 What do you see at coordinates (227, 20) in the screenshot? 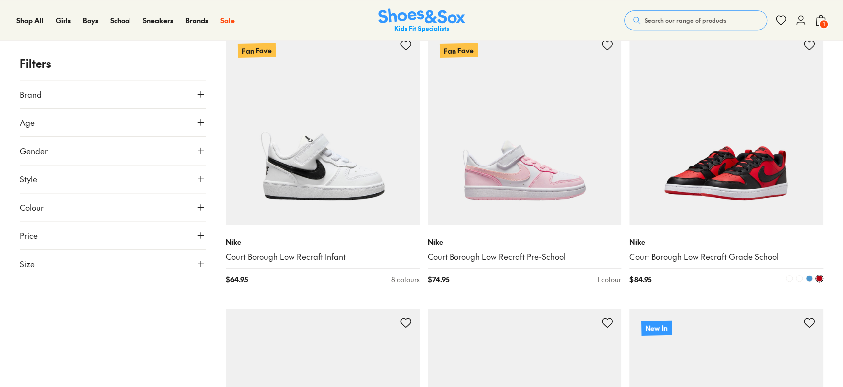
I see `a: Sale` at bounding box center [227, 20].